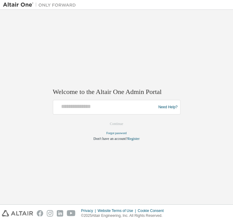 The height and width of the screenshot is (222, 233). Describe the element at coordinates (17, 213) in the screenshot. I see `img: altair_logo.svg` at that location.